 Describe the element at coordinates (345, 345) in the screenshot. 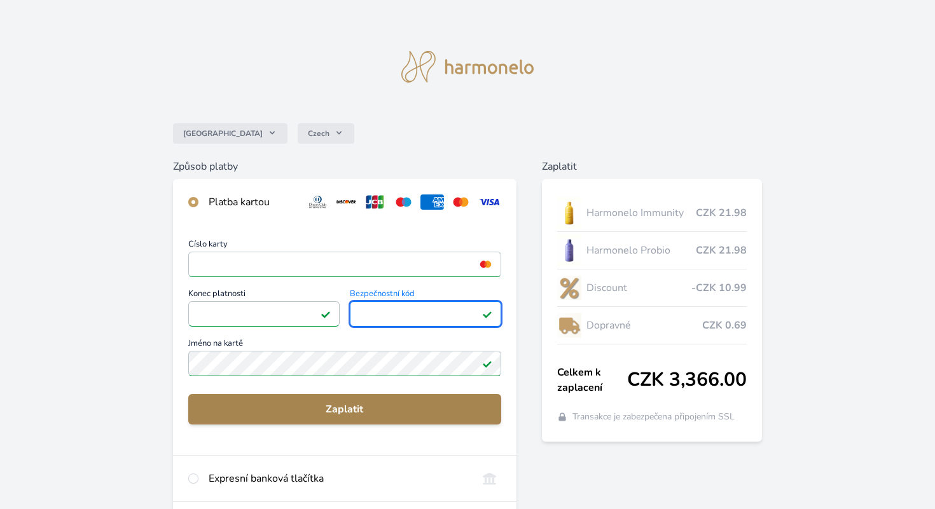

I see `span: Jméno na kartě` at that location.